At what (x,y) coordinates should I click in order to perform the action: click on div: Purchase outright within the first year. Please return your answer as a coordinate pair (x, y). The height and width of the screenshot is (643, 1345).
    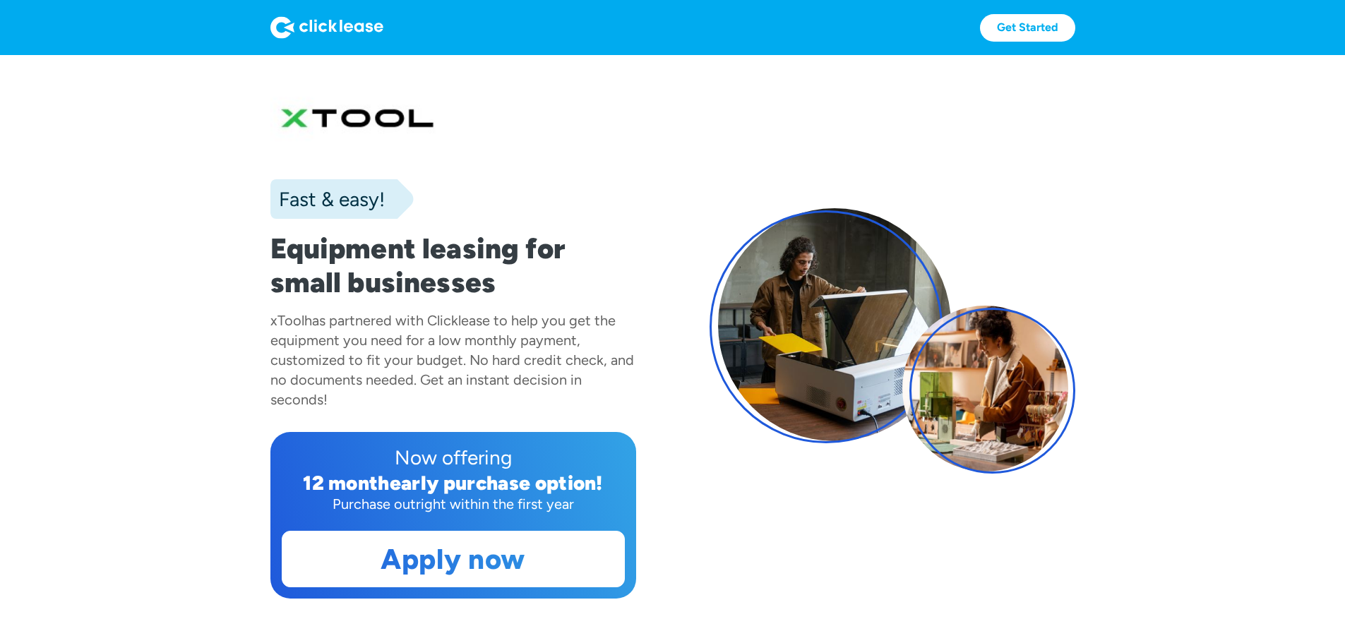
    Looking at the image, I should click on (453, 504).